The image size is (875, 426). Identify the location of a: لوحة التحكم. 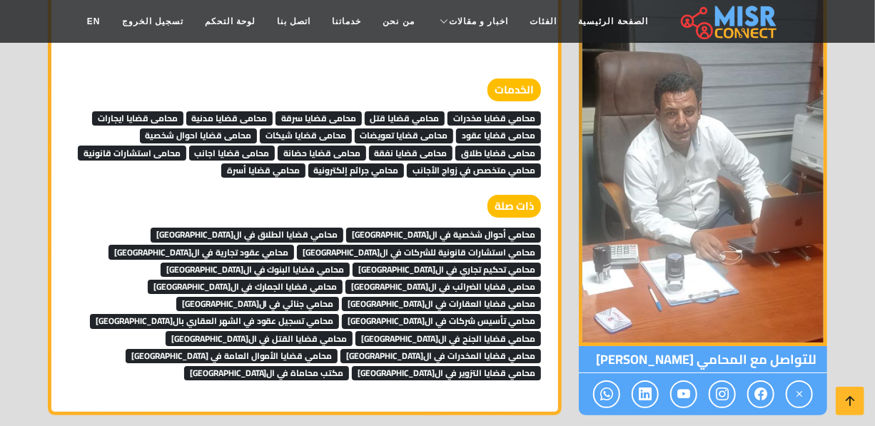
(230, 21).